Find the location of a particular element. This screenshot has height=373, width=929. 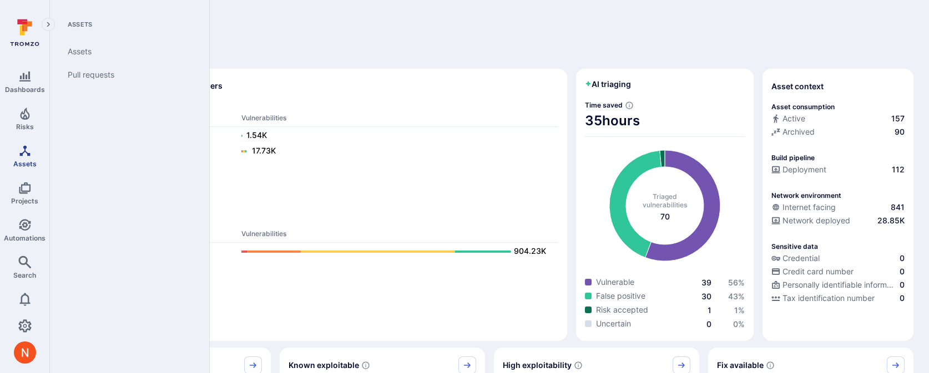

p: Asset consumption is located at coordinates (803, 107).